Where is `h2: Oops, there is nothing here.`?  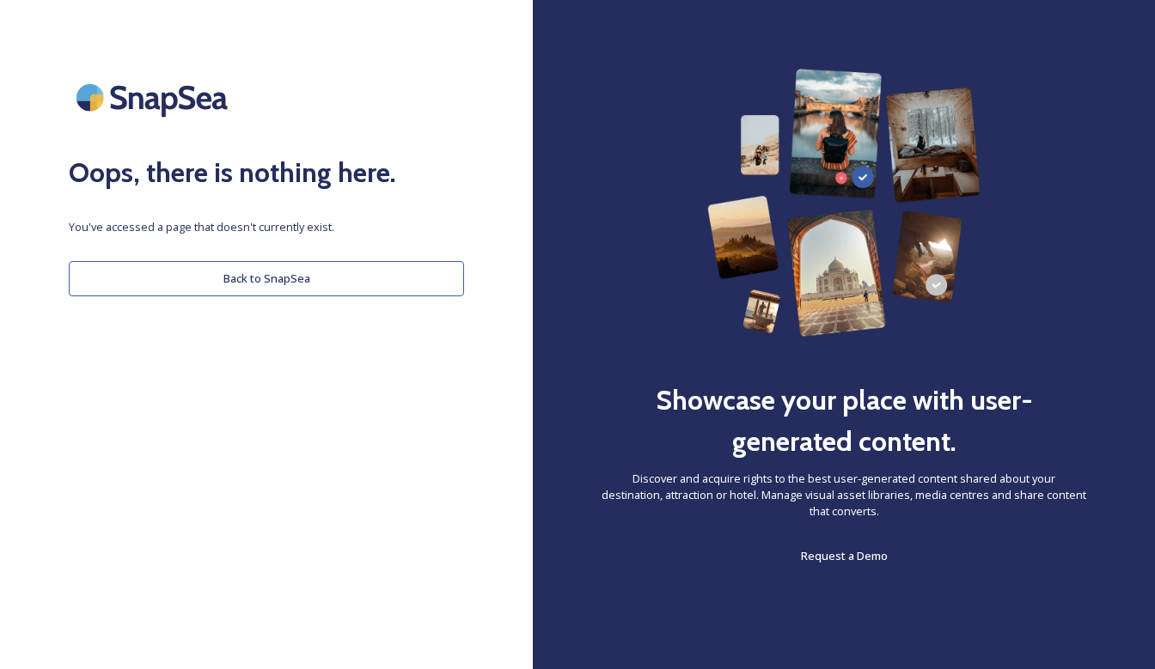
h2: Oops, there is nothing here. is located at coordinates (266, 173).